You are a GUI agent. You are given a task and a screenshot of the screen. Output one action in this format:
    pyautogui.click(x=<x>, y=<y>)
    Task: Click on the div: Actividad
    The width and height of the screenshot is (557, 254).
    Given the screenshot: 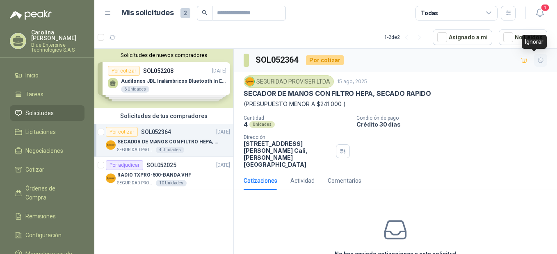 What is the action you would take?
    pyautogui.click(x=302, y=181)
    